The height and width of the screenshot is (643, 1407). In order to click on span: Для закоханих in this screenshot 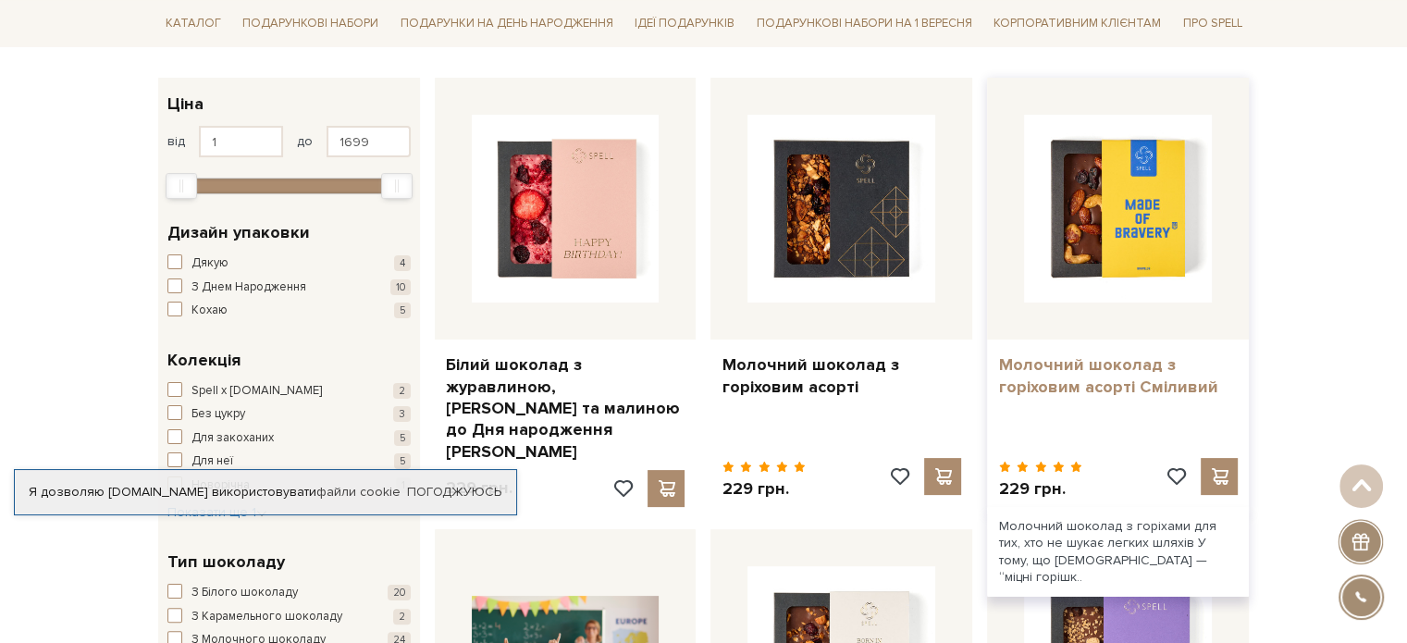, I will do `click(232, 439)`.